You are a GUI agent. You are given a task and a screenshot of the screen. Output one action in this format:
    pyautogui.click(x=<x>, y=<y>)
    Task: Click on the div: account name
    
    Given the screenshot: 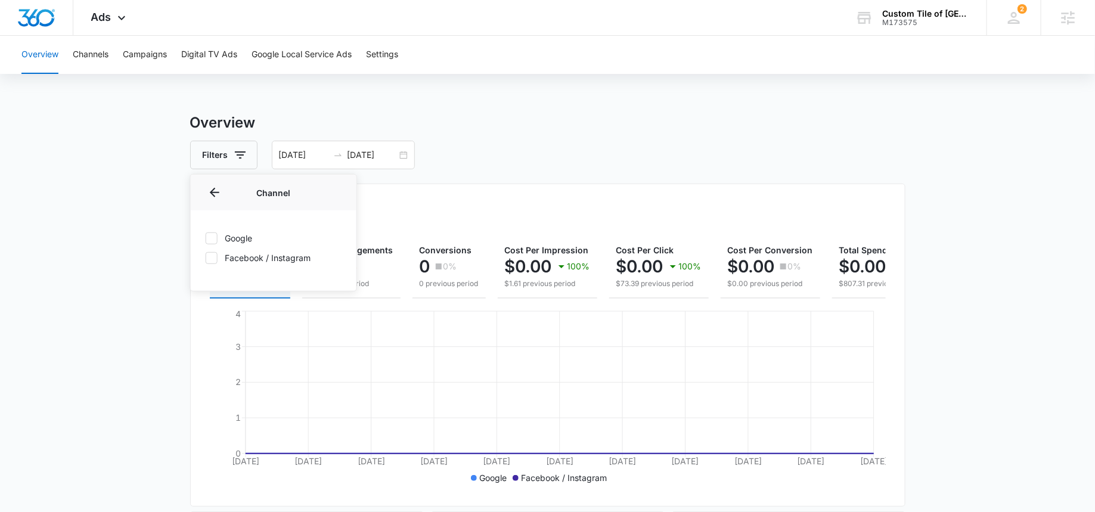 What is the action you would take?
    pyautogui.click(x=925, y=14)
    